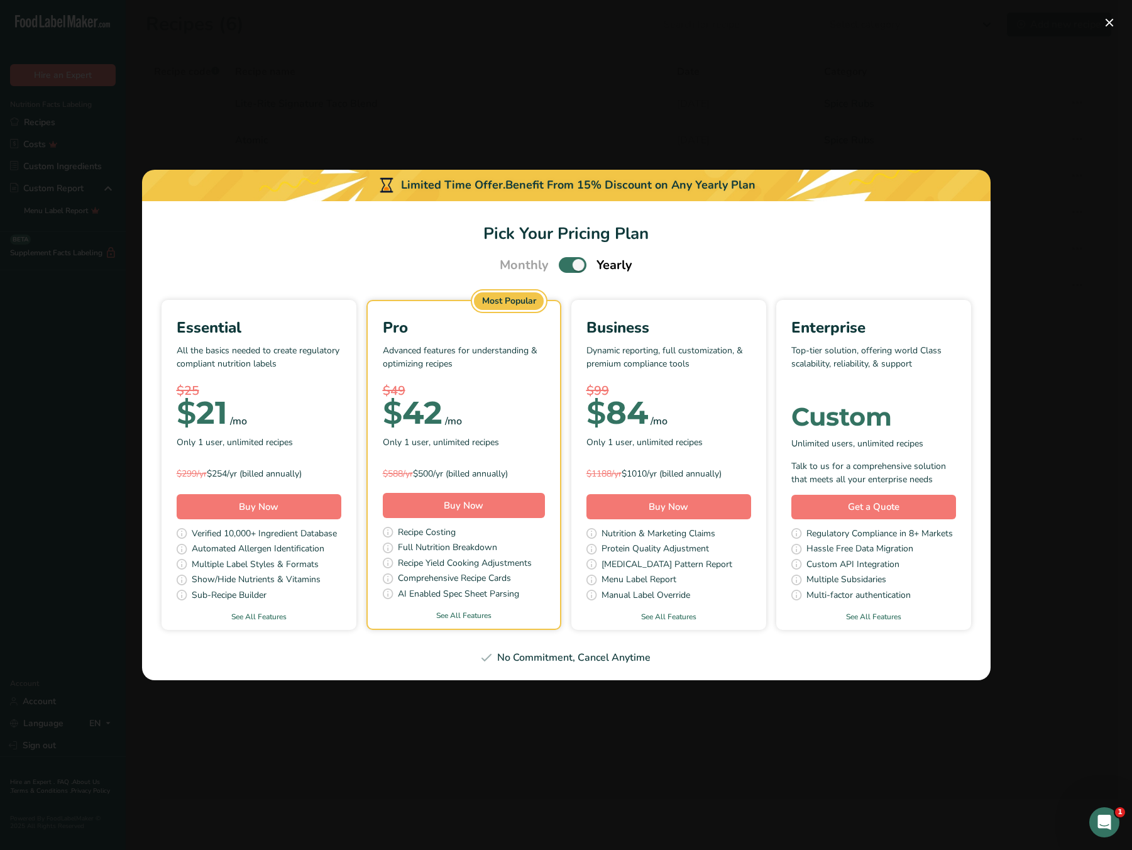  I want to click on span: Menu Label Report, so click(639, 580).